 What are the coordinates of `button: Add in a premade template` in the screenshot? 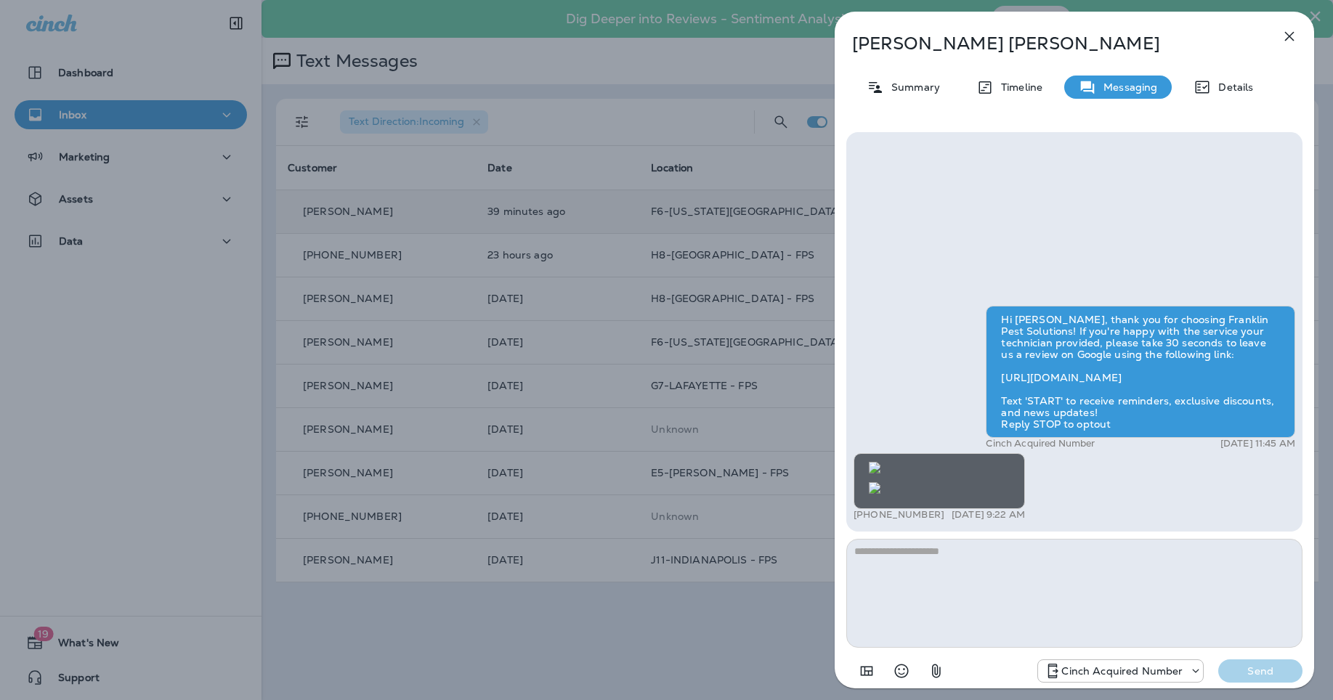 It's located at (867, 671).